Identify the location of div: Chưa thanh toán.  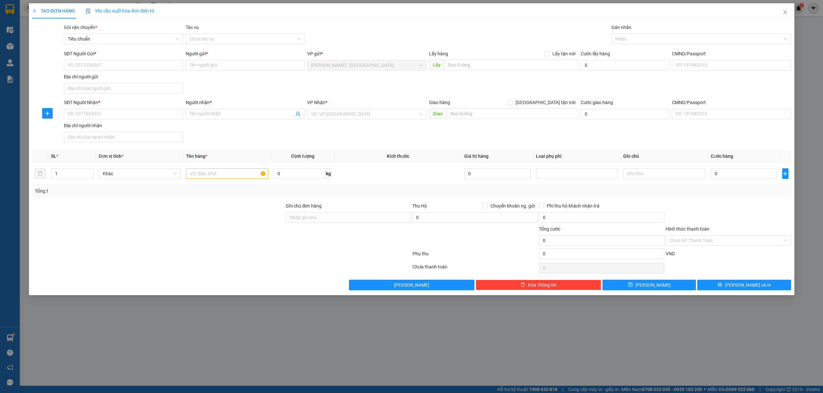
(475, 269).